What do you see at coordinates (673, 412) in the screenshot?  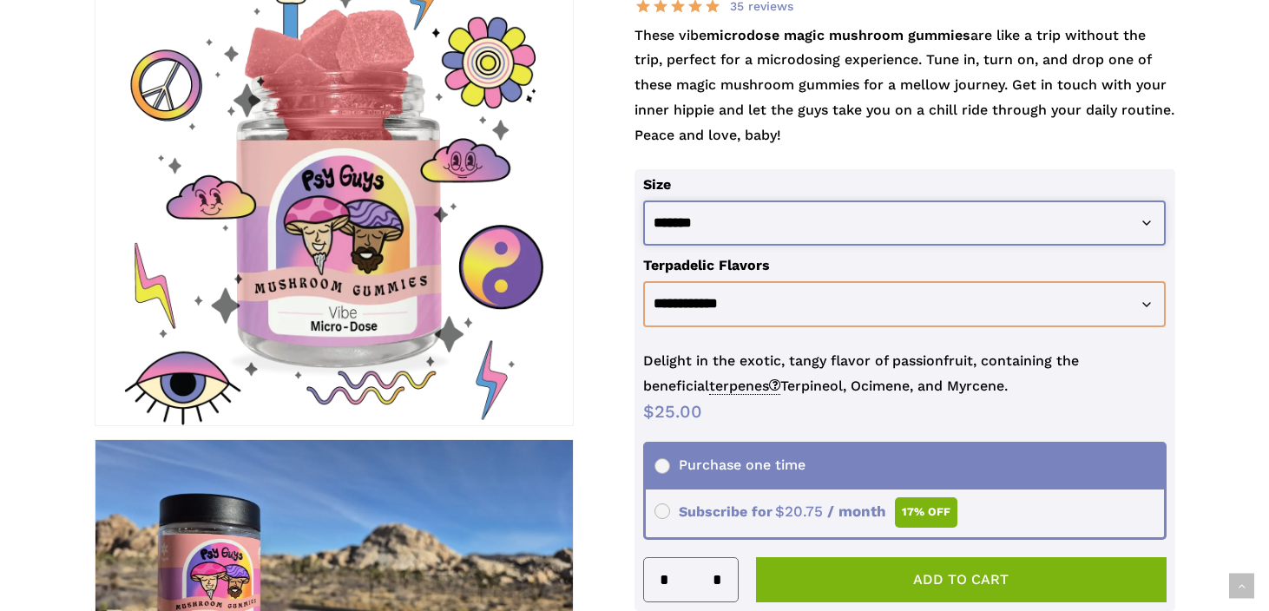 I see `bdi: 25.00` at bounding box center [673, 412].